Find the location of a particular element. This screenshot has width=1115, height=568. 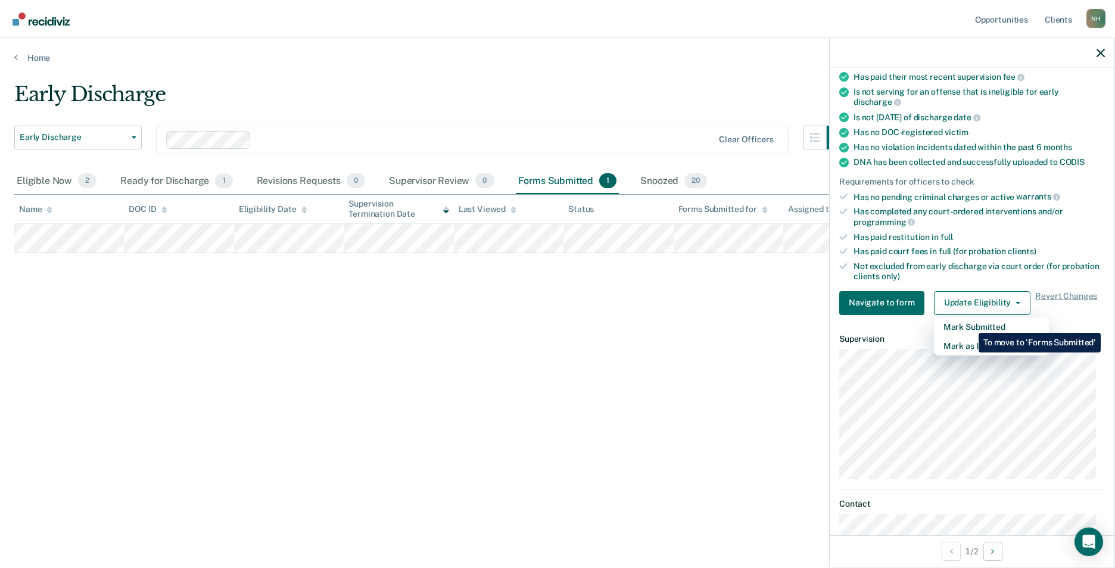

div: DNA has been collected and successfully uploaded to is located at coordinates (979, 162).